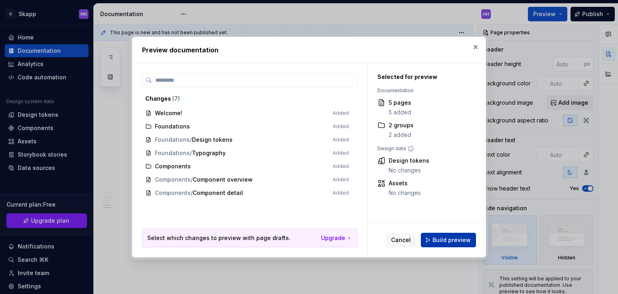 The height and width of the screenshot is (294, 618). What do you see at coordinates (422, 90) in the screenshot?
I see `div: Documentation` at bounding box center [422, 90].